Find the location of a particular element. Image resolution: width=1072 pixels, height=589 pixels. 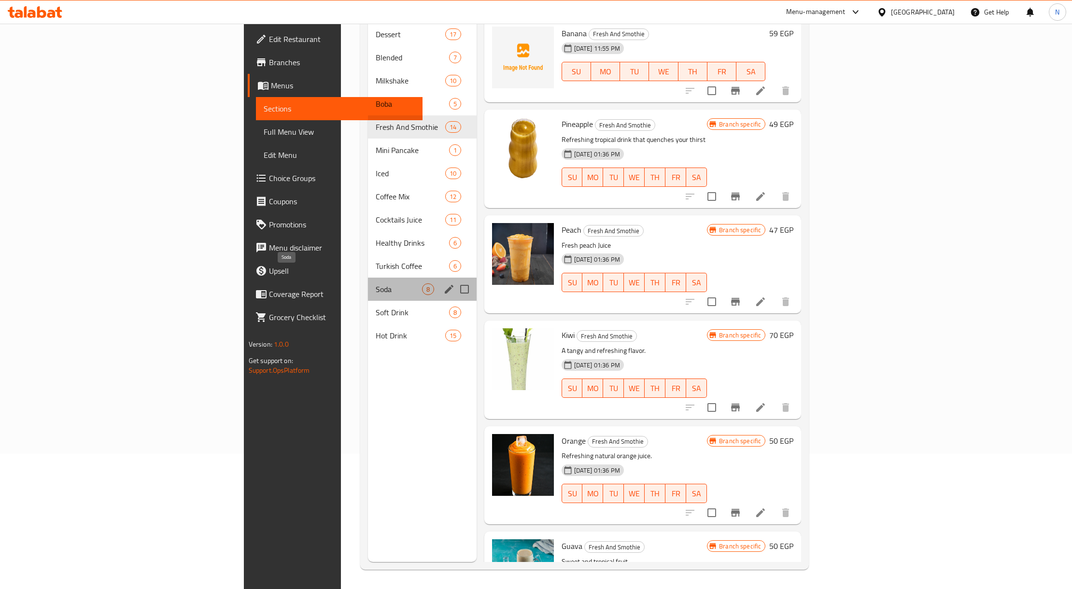

h6: 47 EGP is located at coordinates (782, 230).